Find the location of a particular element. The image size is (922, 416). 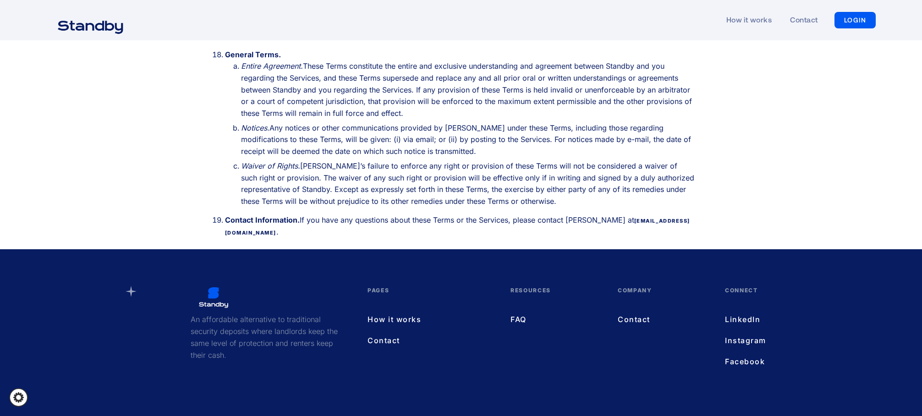

a: Facebook is located at coordinates (751, 361).